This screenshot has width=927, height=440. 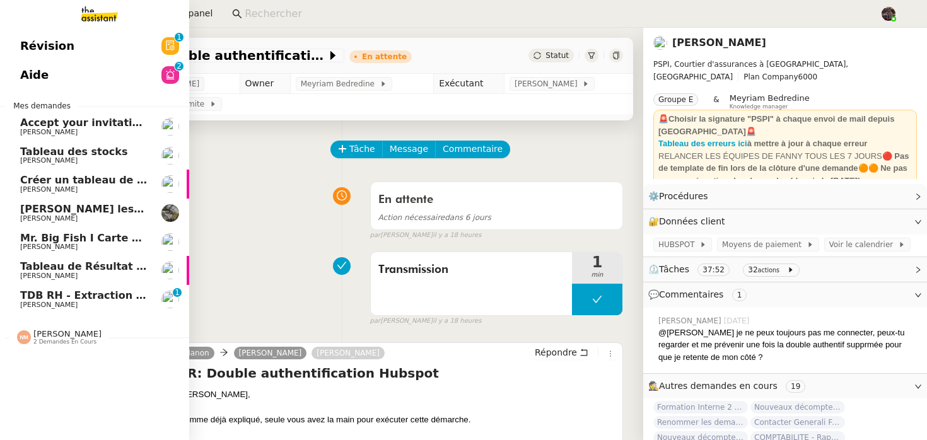 What do you see at coordinates (676, 100) in the screenshot?
I see `nz-tag: Groupe E` at bounding box center [676, 100].